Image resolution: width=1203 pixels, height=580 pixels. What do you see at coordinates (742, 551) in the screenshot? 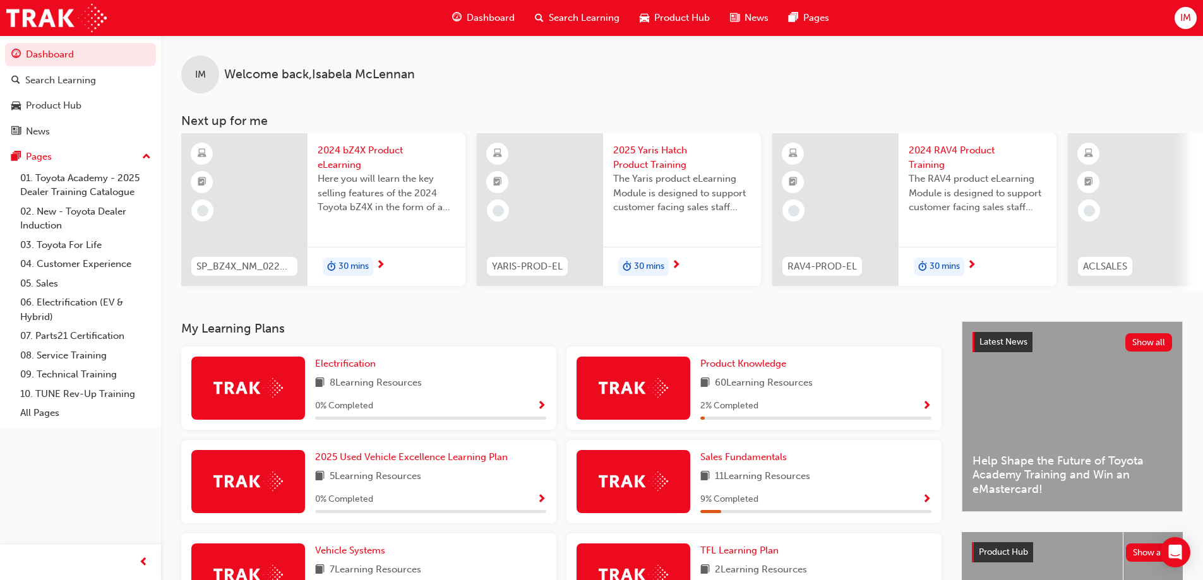
I see `a: TFL Learning Plan` at bounding box center [742, 551].